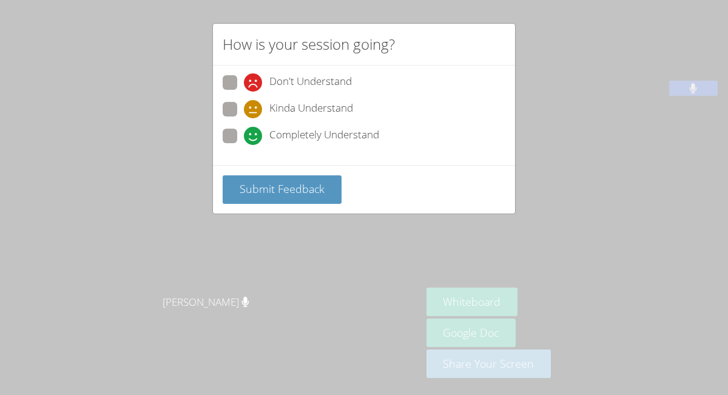 This screenshot has width=728, height=395. I want to click on span: Don't Understand, so click(311, 83).